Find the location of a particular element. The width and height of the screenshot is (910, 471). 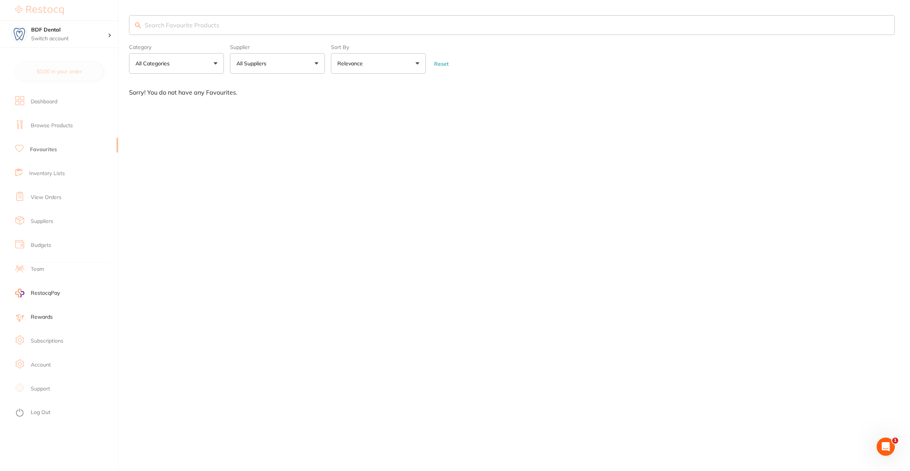

button: Log Out is located at coordinates (65, 413).